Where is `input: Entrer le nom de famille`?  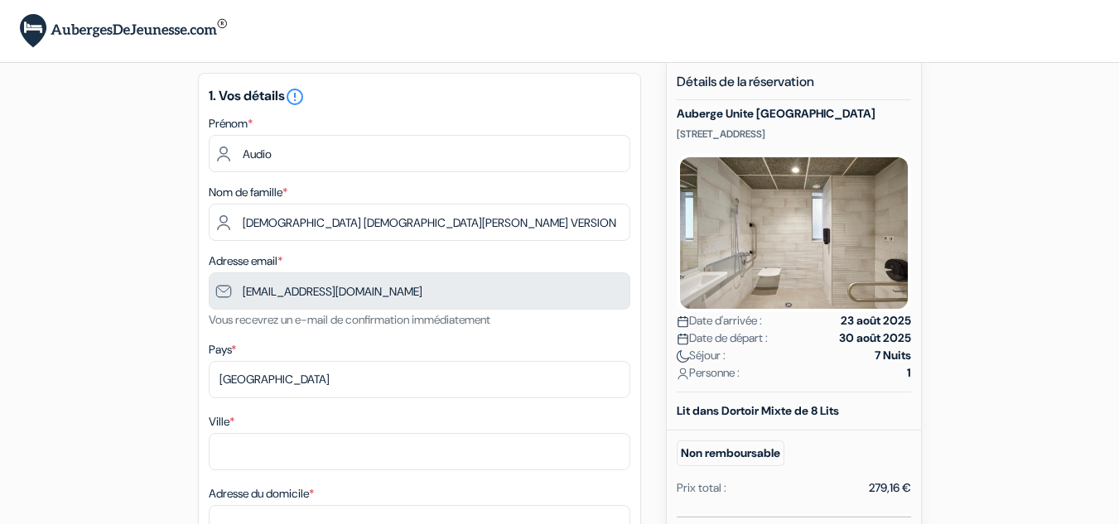
input: Entrer le nom de famille is located at coordinates (419, 222).